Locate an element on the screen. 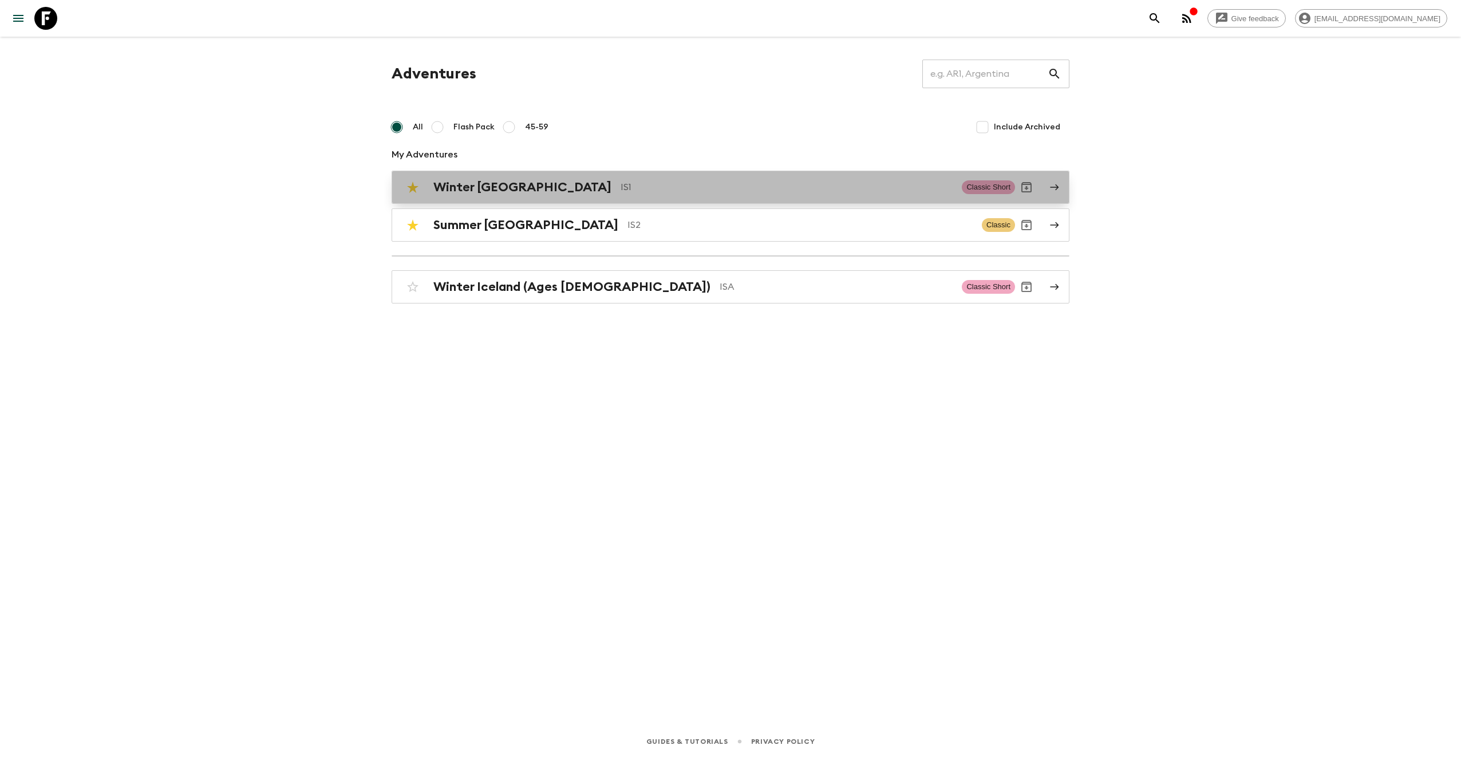 This screenshot has width=1461, height=757. a: Give feedback is located at coordinates (1247, 18).